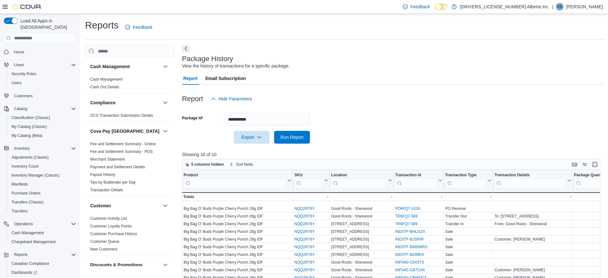 This screenshot has height=278, width=608. What do you see at coordinates (362, 270) in the screenshot?
I see `div: Good Roots - Sherwood` at bounding box center [362, 270].